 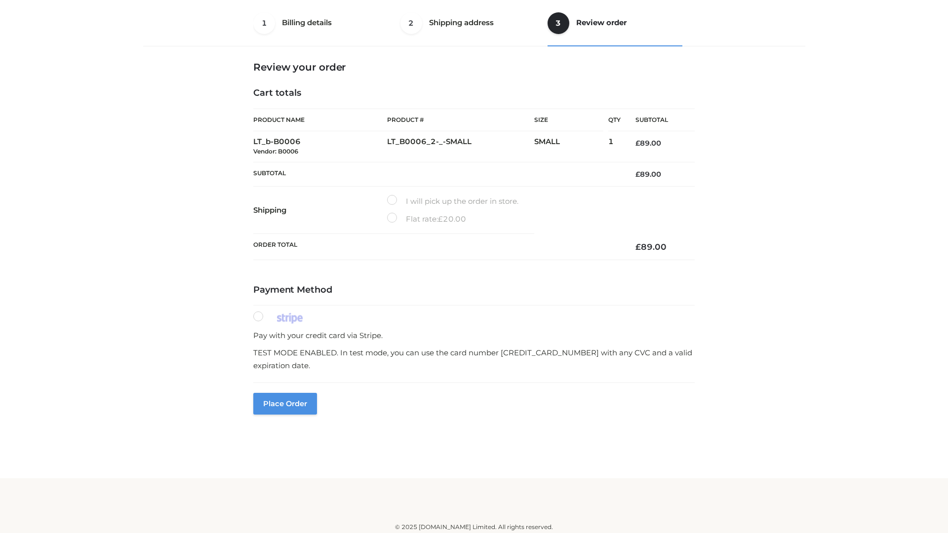 I want to click on h4: Payment Method, so click(x=474, y=290).